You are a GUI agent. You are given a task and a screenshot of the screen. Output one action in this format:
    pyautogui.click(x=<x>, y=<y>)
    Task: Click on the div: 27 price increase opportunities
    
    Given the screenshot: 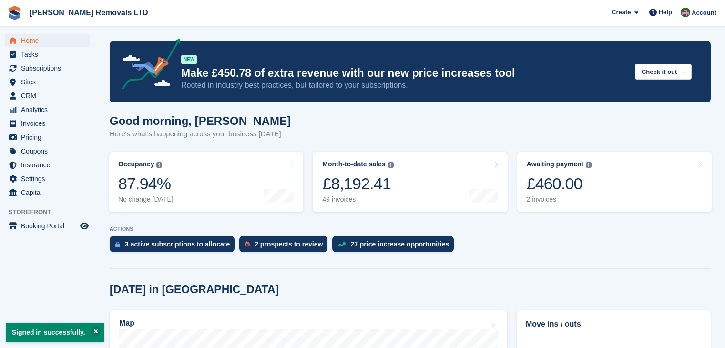 What is the action you would take?
    pyautogui.click(x=400, y=244)
    